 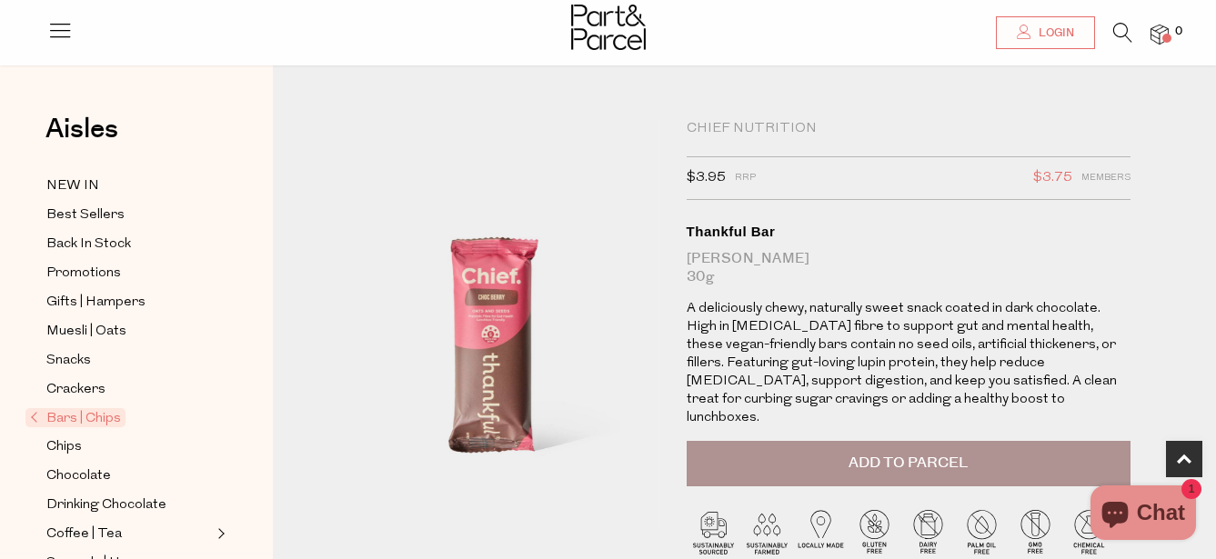 I want to click on a: Coffee | Tea, so click(x=129, y=534).